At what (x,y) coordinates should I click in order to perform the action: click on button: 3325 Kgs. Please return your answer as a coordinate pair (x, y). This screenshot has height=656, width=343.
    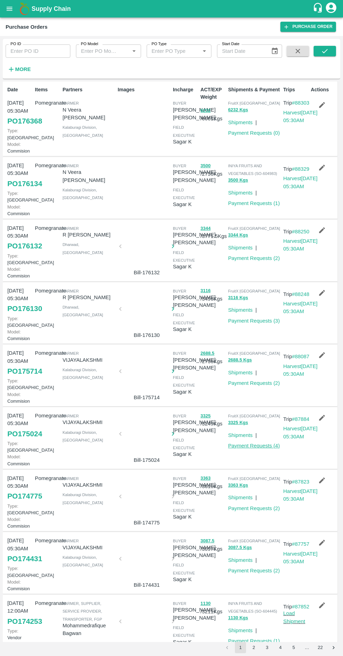
    Looking at the image, I should click on (238, 423).